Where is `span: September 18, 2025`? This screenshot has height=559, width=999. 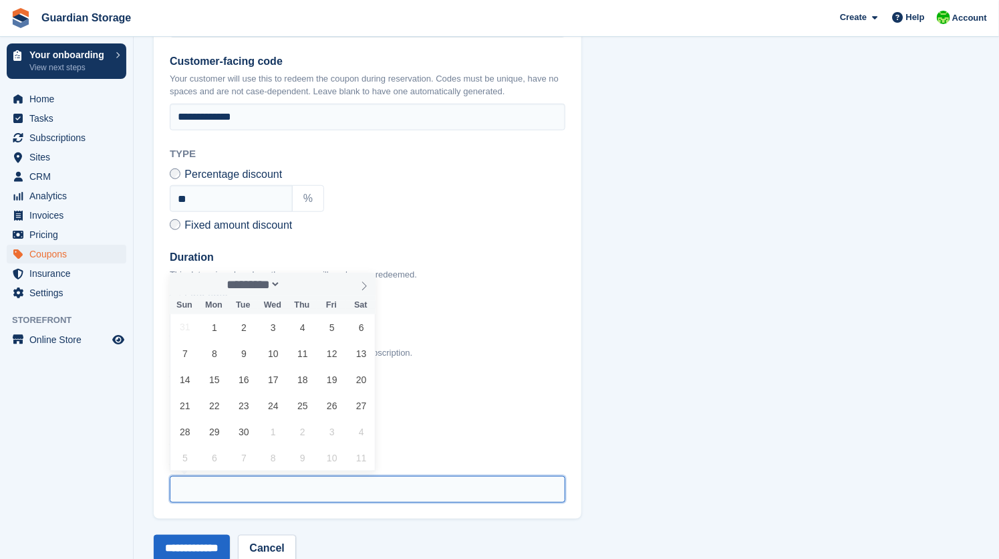
span: September 18, 2025 is located at coordinates (302, 379).